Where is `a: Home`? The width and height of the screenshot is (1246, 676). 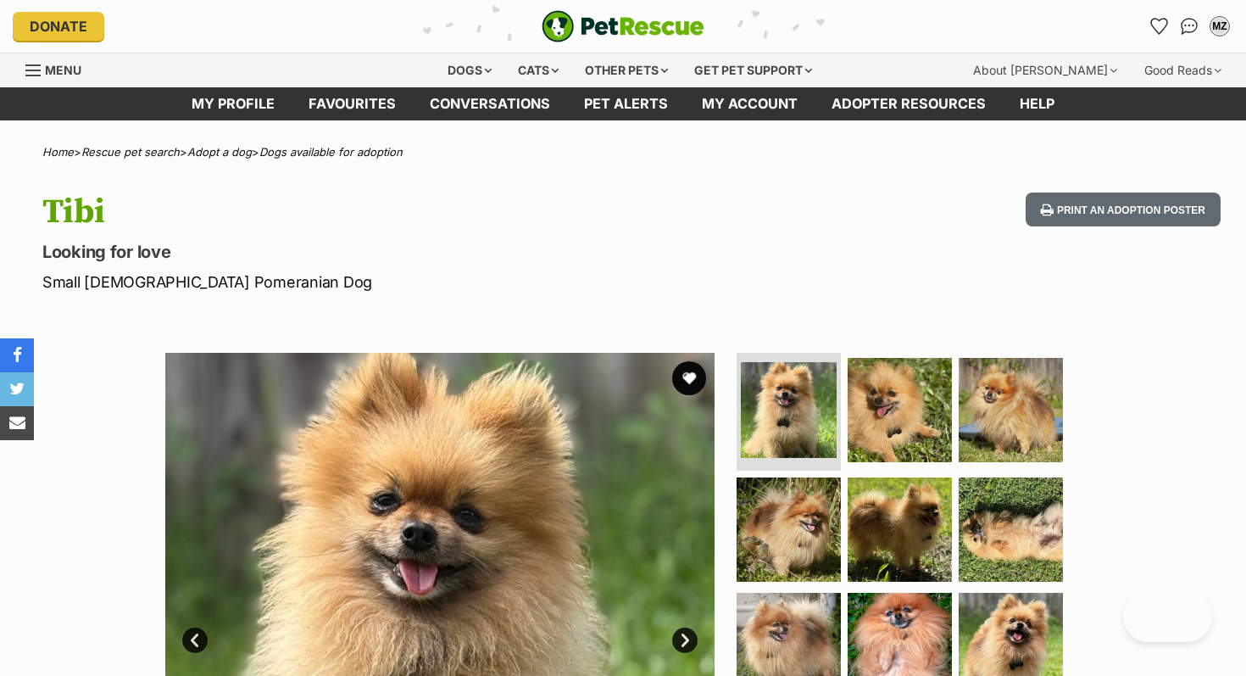
a: Home is located at coordinates (58, 152).